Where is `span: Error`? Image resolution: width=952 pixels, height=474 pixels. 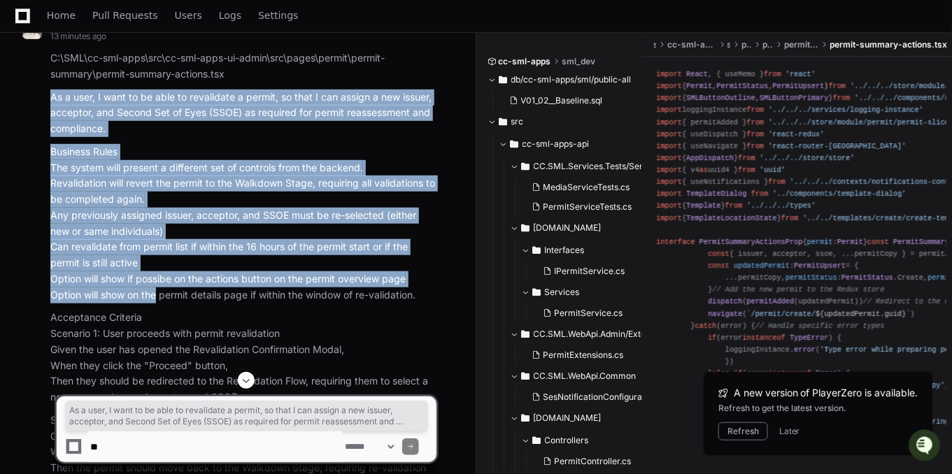 span: Error is located at coordinates (826, 373).